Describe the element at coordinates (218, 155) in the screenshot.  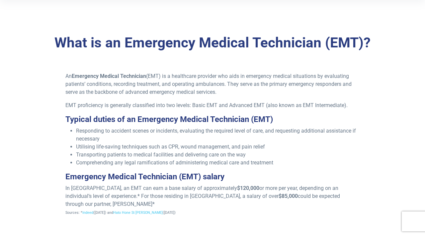
I see `li: Transporting patients to medical facilities and delivering care on the way` at that location.